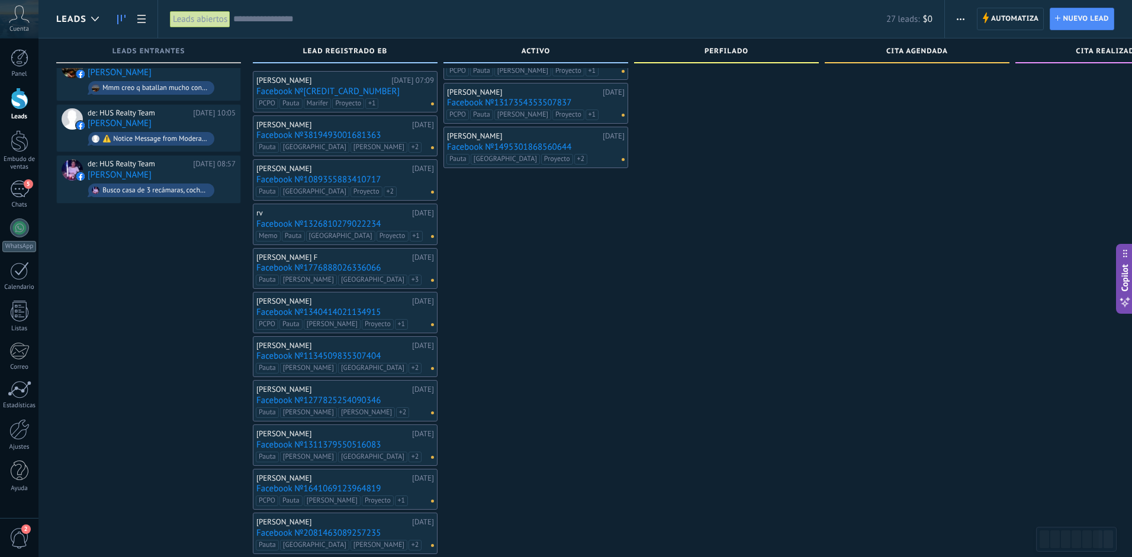 This screenshot has height=557, width=1132. What do you see at coordinates (1124, 278) in the screenshot?
I see `span: Copilot` at bounding box center [1124, 278].